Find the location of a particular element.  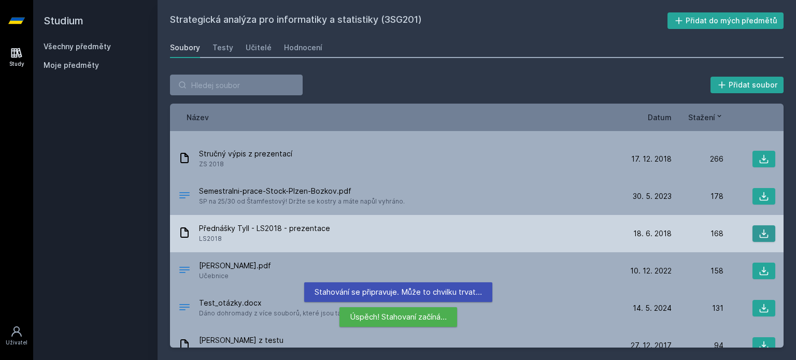

div: Úspěch! Stahovaní začíná… is located at coordinates (398, 317).